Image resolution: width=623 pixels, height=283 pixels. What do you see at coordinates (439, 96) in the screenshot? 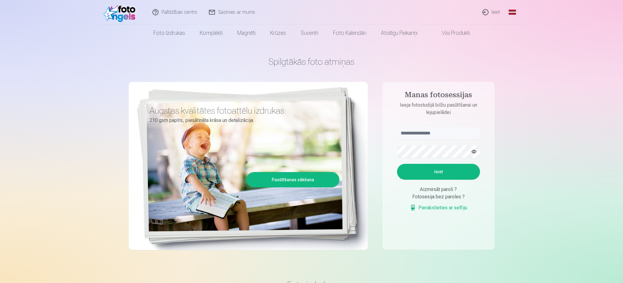
I see `h4: Manas fotosessijas` at bounding box center [439, 96].